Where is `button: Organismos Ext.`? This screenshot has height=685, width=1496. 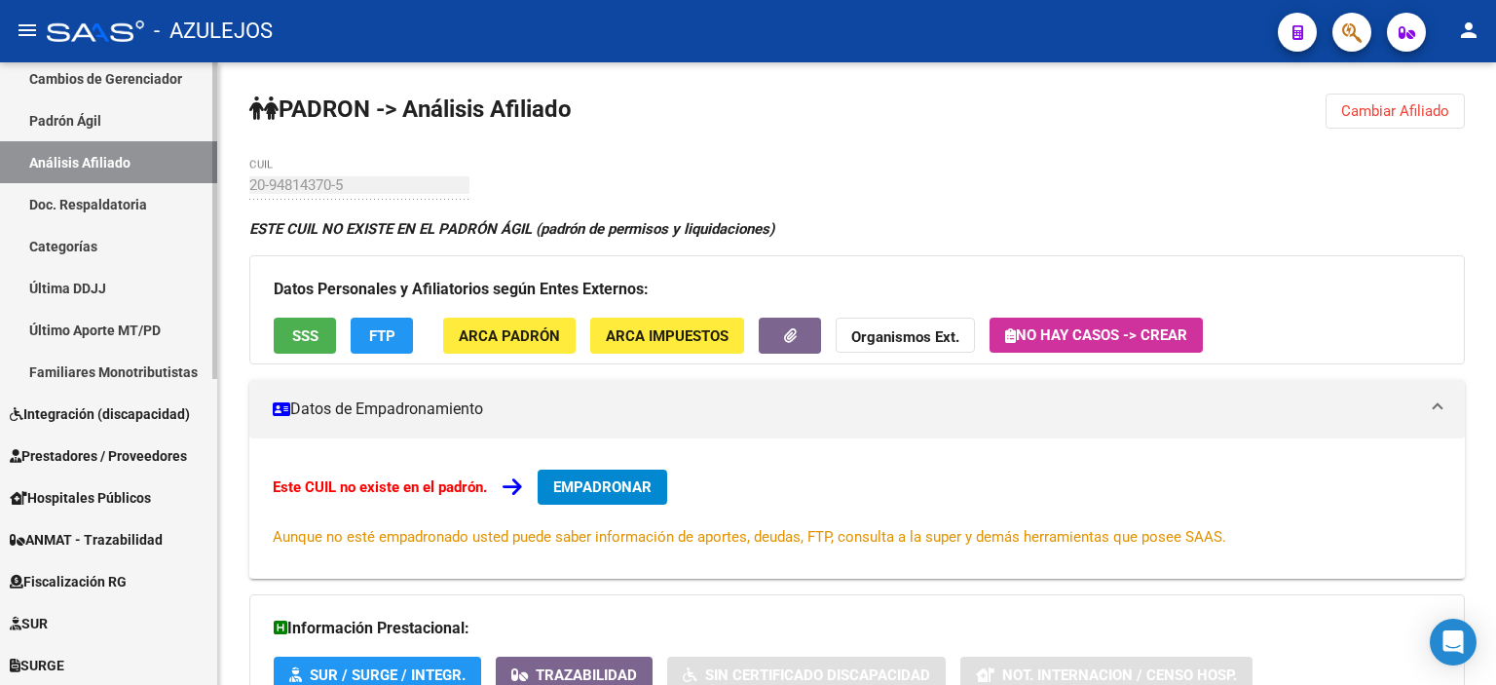
button: Organismos Ext. is located at coordinates (905, 335).